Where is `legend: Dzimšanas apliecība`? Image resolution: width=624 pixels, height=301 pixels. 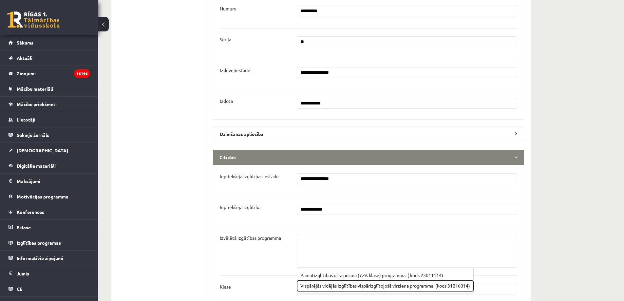 legend: Dzimšanas apliecība is located at coordinates (369, 134).